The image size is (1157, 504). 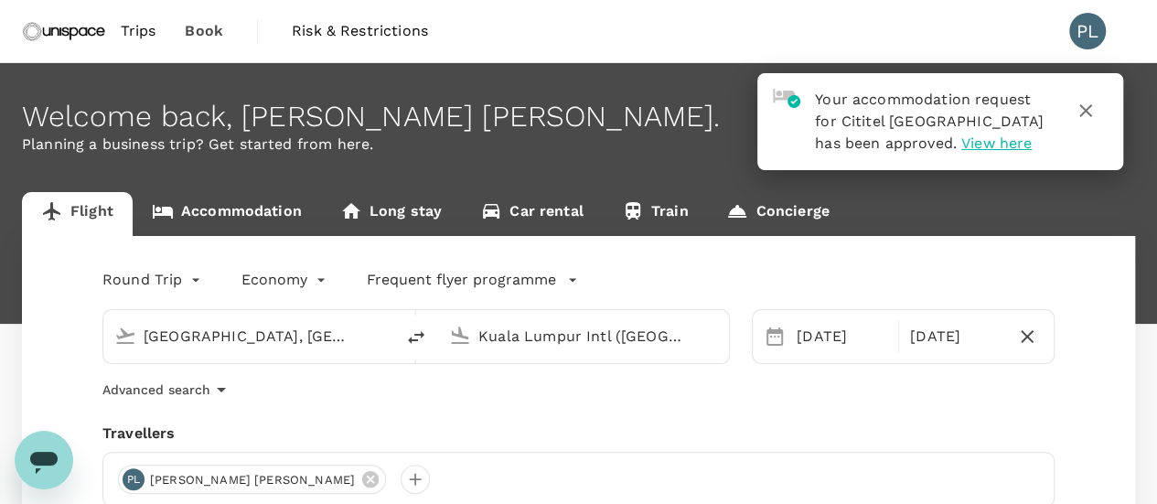 What do you see at coordinates (777, 214) in the screenshot?
I see `a: Concierge` at bounding box center [777, 214].